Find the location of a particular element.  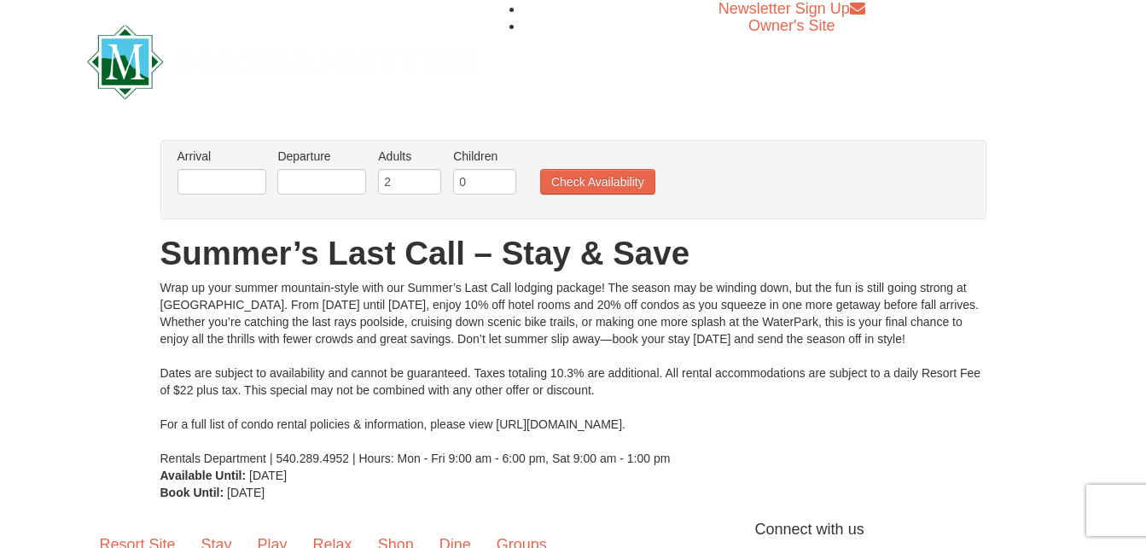

img: Massanutten Resort Logo is located at coordinates (282, 61).